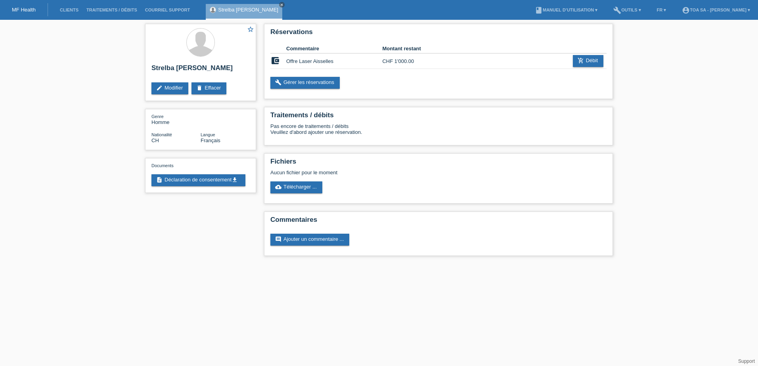 This screenshot has width=758, height=366. What do you see at coordinates (275, 61) in the screenshot?
I see `i: account_balance_wallet` at bounding box center [275, 61].